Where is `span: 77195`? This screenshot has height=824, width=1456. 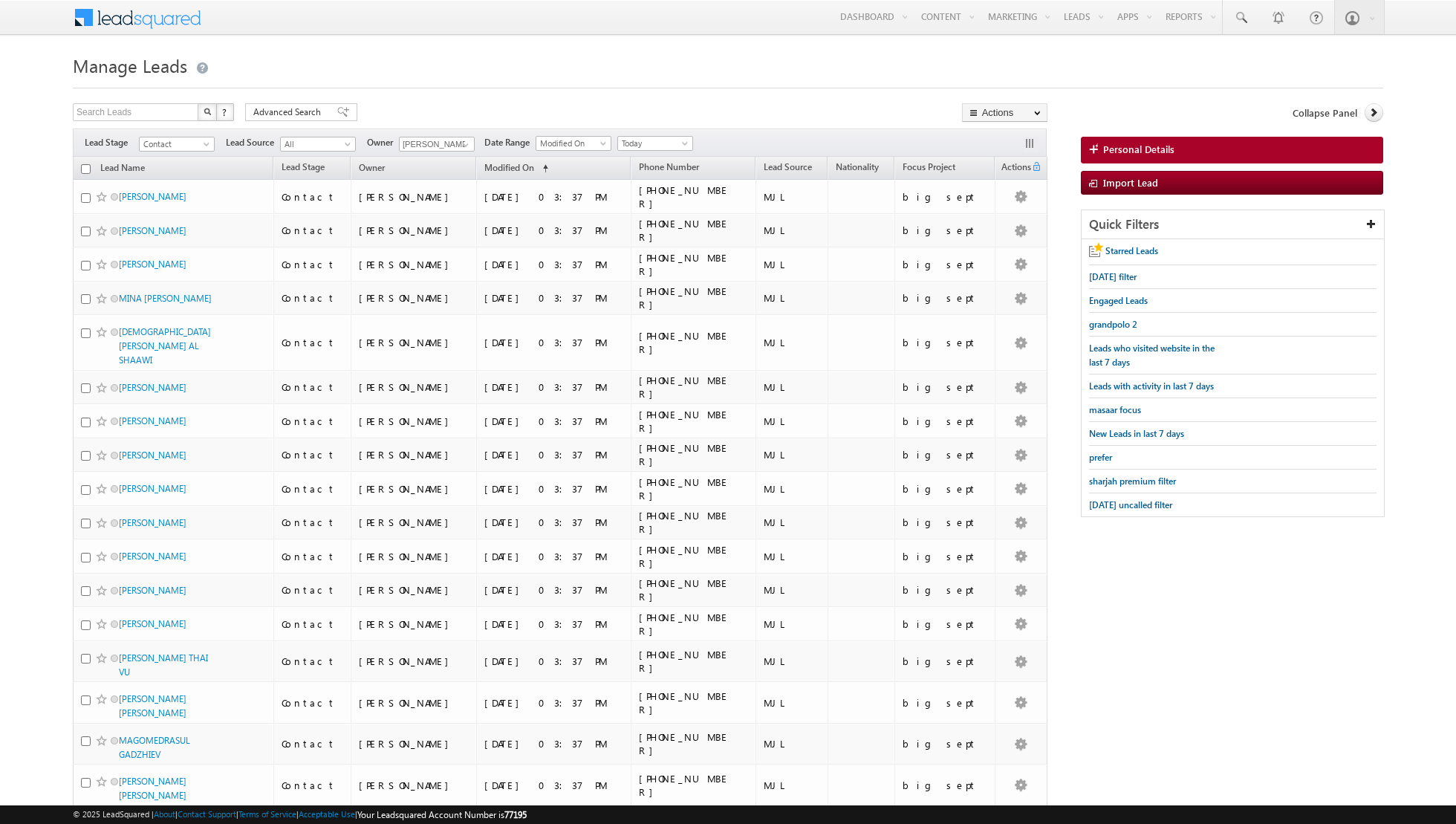 span: 77195 is located at coordinates (516, 815).